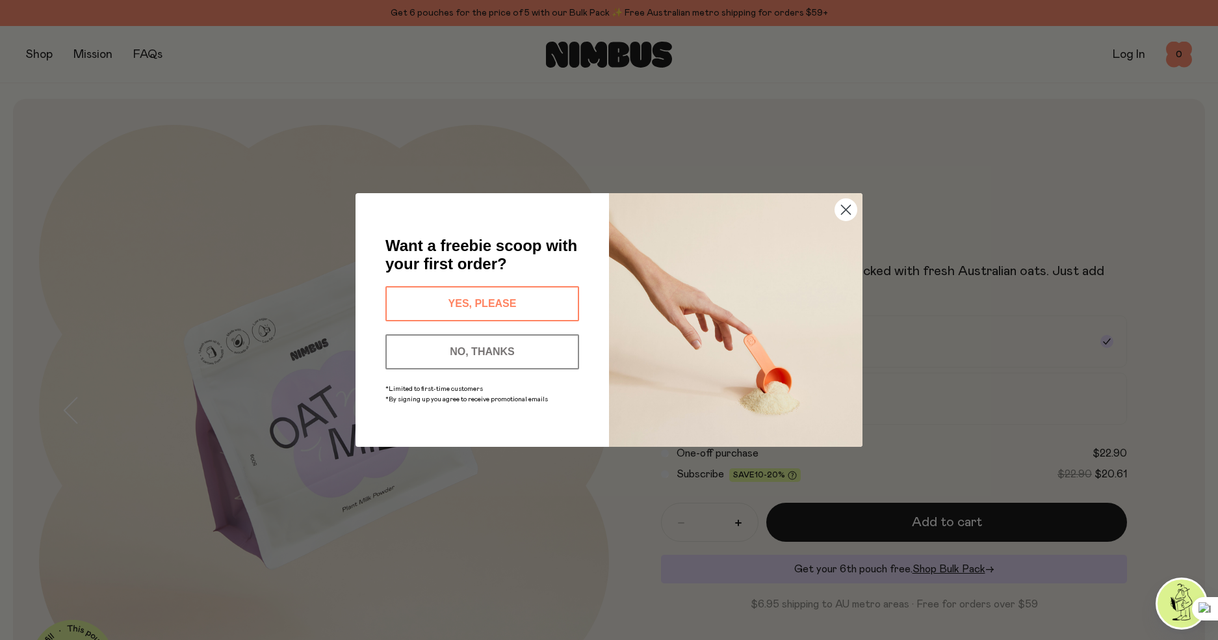  What do you see at coordinates (434, 389) in the screenshot?
I see `span: *Limited to first-time customers` at bounding box center [434, 389].